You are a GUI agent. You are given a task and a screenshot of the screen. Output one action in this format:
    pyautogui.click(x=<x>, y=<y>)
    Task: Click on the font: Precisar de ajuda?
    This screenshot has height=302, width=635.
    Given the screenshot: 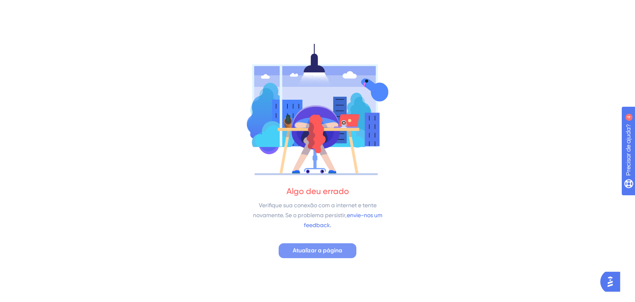 What is the action you would take?
    pyautogui.click(x=45, y=7)
    